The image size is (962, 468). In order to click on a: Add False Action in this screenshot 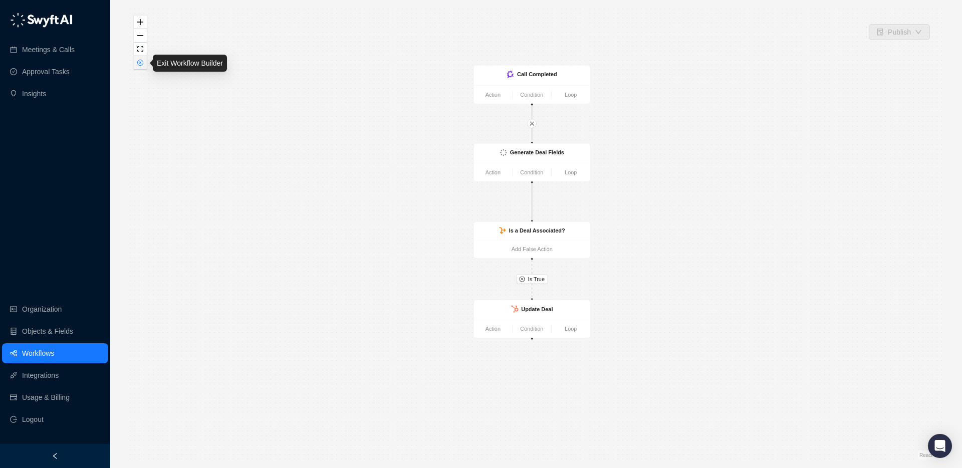, I will do `click(532, 249)`.